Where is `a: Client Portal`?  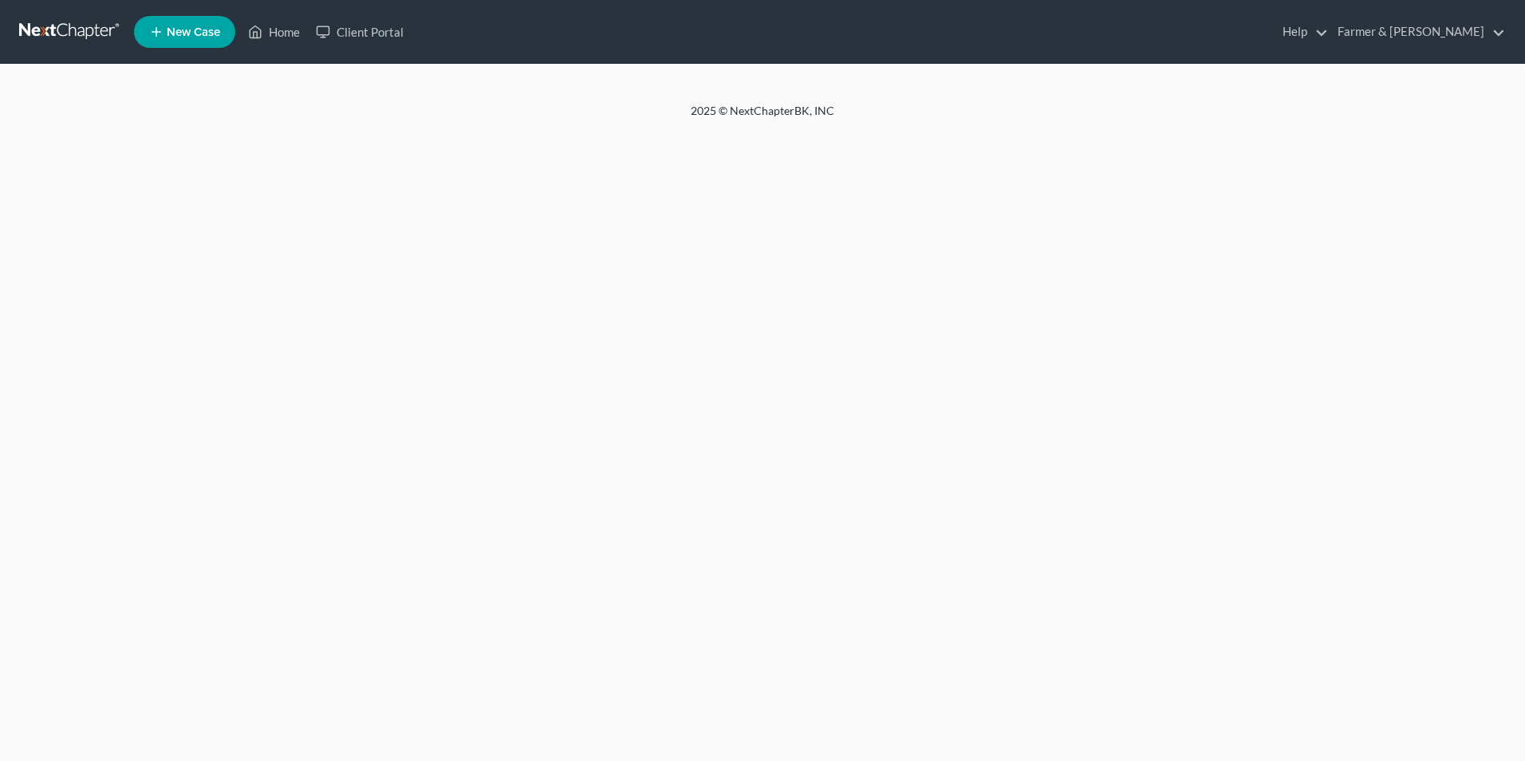 a: Client Portal is located at coordinates (360, 32).